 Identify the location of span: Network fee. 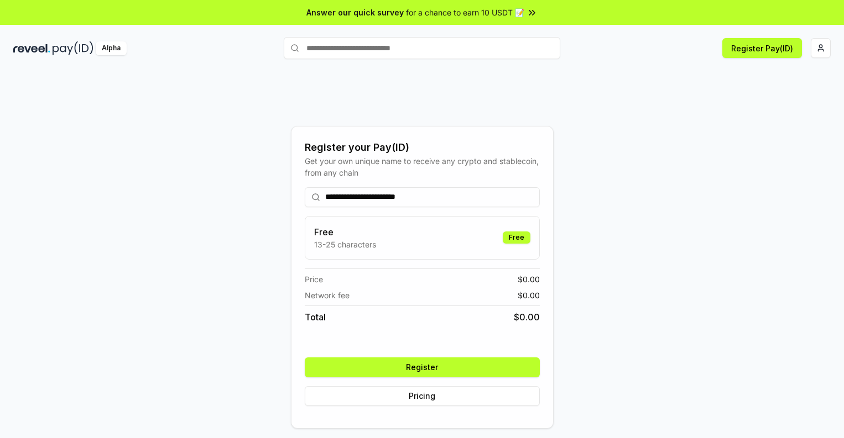
(327, 295).